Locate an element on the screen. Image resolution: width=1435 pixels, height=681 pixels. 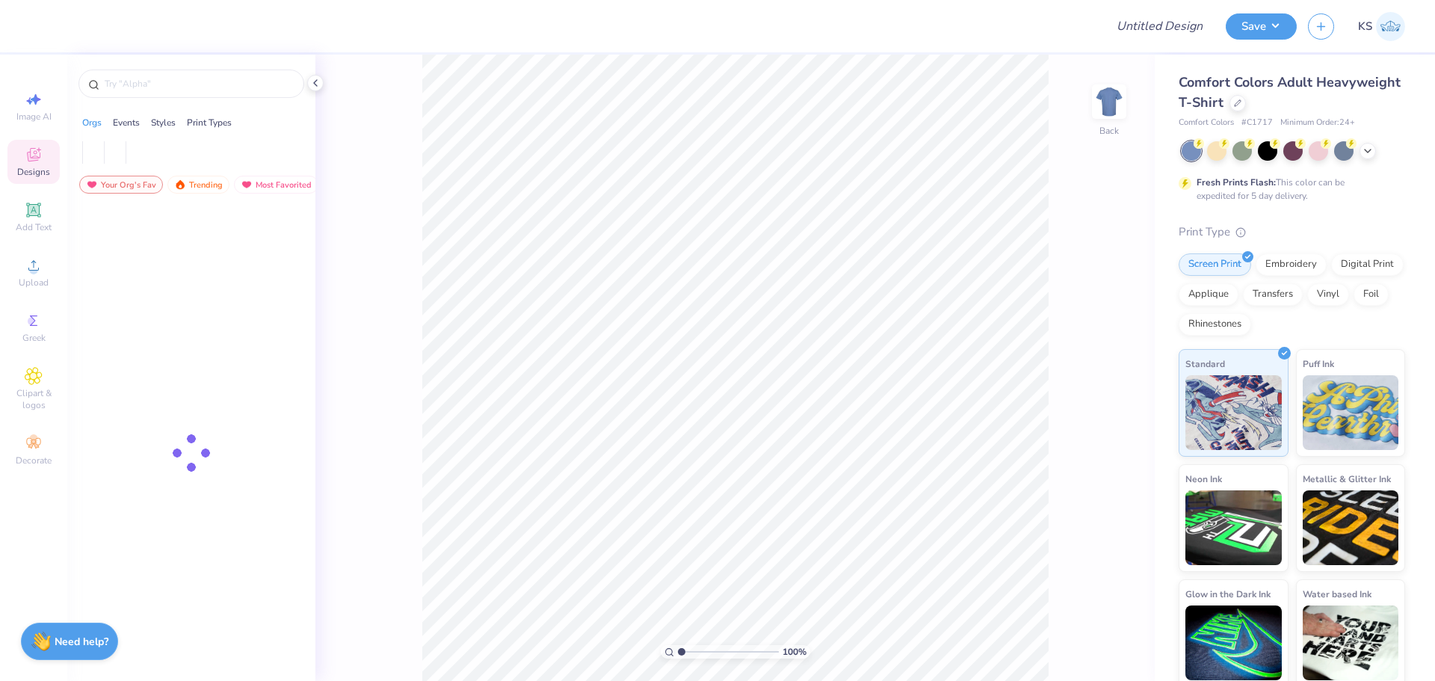
div: Most Favorited is located at coordinates (276, 185).